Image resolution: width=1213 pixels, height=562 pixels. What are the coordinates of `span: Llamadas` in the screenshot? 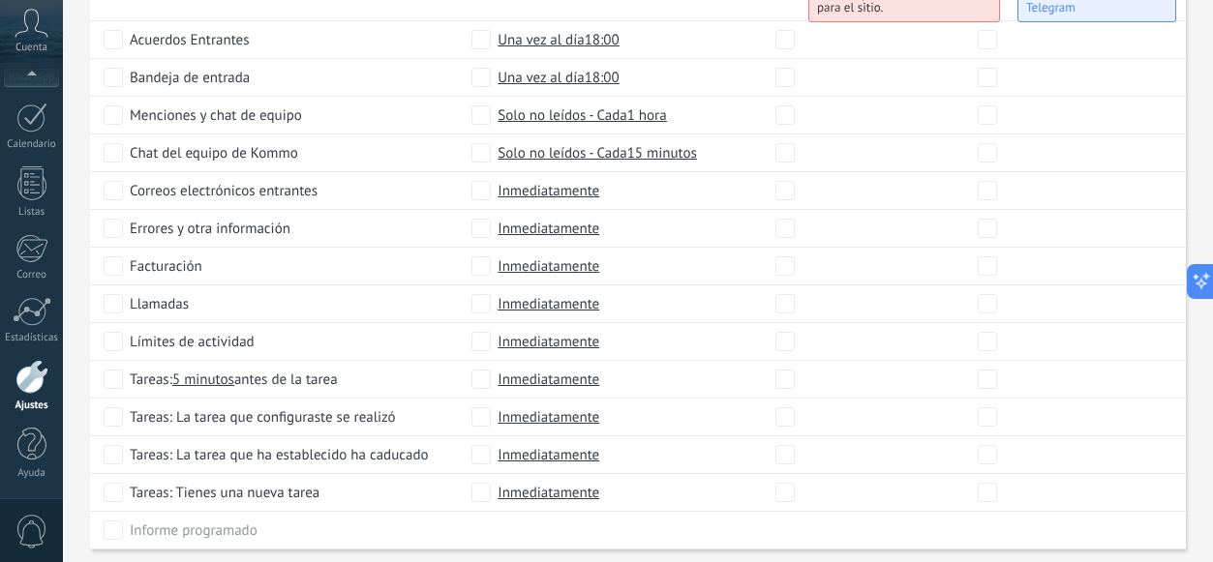 It's located at (159, 304).